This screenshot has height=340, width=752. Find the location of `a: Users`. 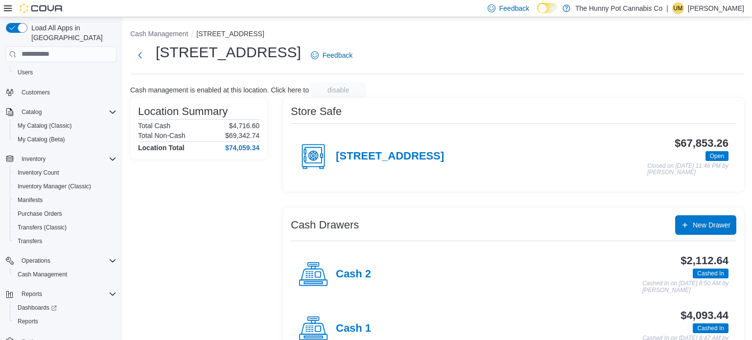

a: Users is located at coordinates (25, 72).